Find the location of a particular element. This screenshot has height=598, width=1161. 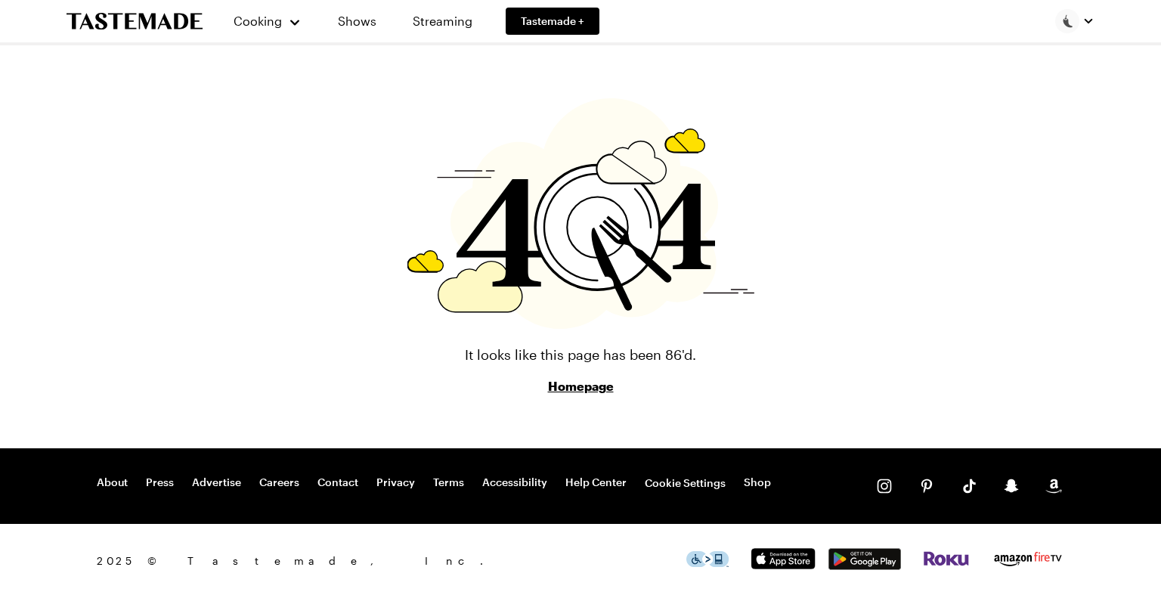

a: Careers is located at coordinates (279, 483).